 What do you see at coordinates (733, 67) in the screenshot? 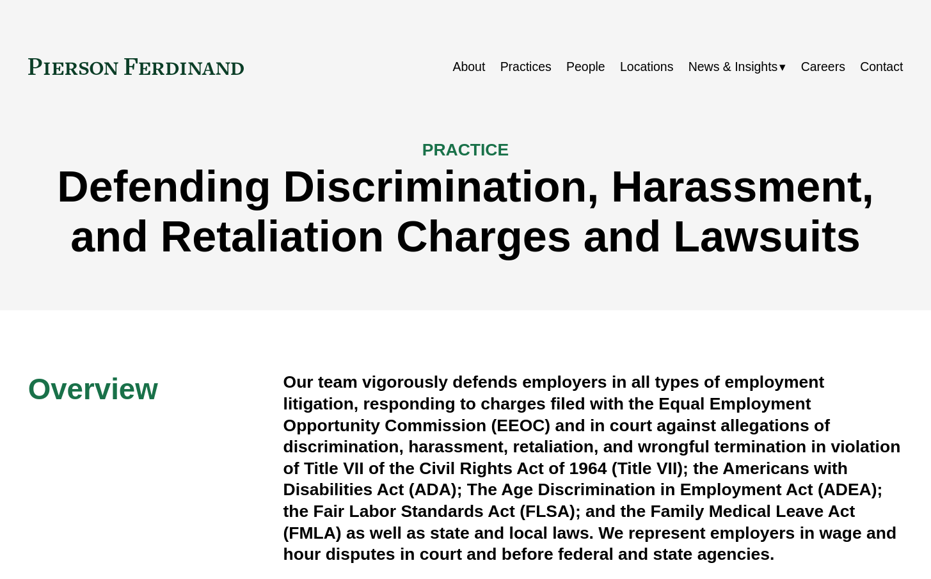
I see `span: News & Insights` at bounding box center [733, 67].